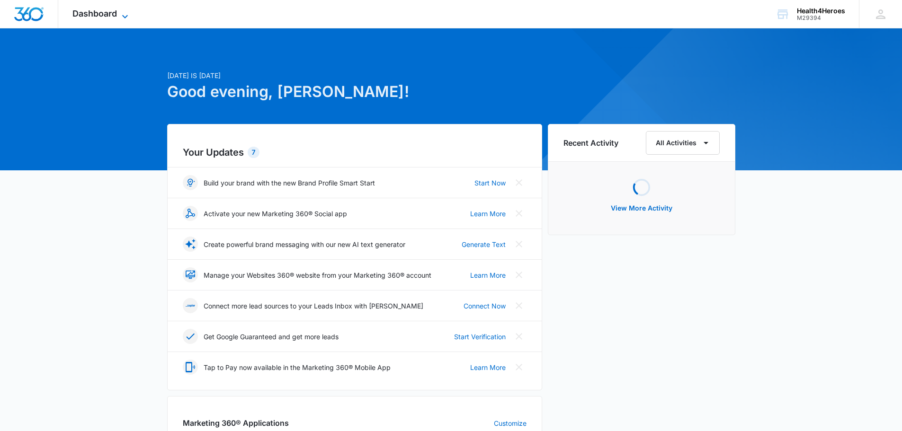  What do you see at coordinates (236, 423) in the screenshot?
I see `h2: Marketing 360® Applications` at bounding box center [236, 423].